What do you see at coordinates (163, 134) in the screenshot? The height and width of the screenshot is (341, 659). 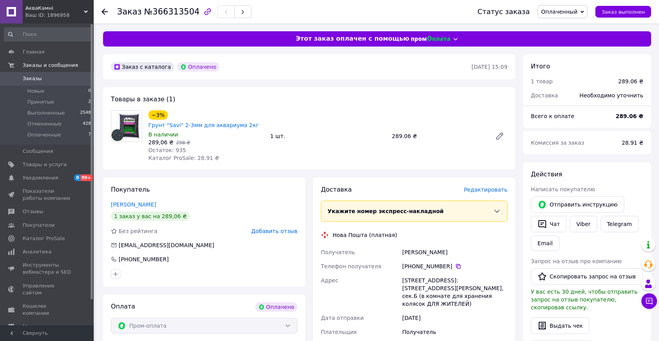 I see `span: В наличии` at bounding box center [163, 134].